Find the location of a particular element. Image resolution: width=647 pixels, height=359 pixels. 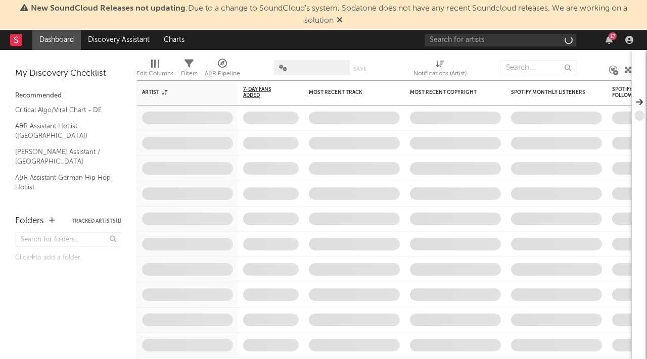

input: Search for folders... is located at coordinates (68, 240).